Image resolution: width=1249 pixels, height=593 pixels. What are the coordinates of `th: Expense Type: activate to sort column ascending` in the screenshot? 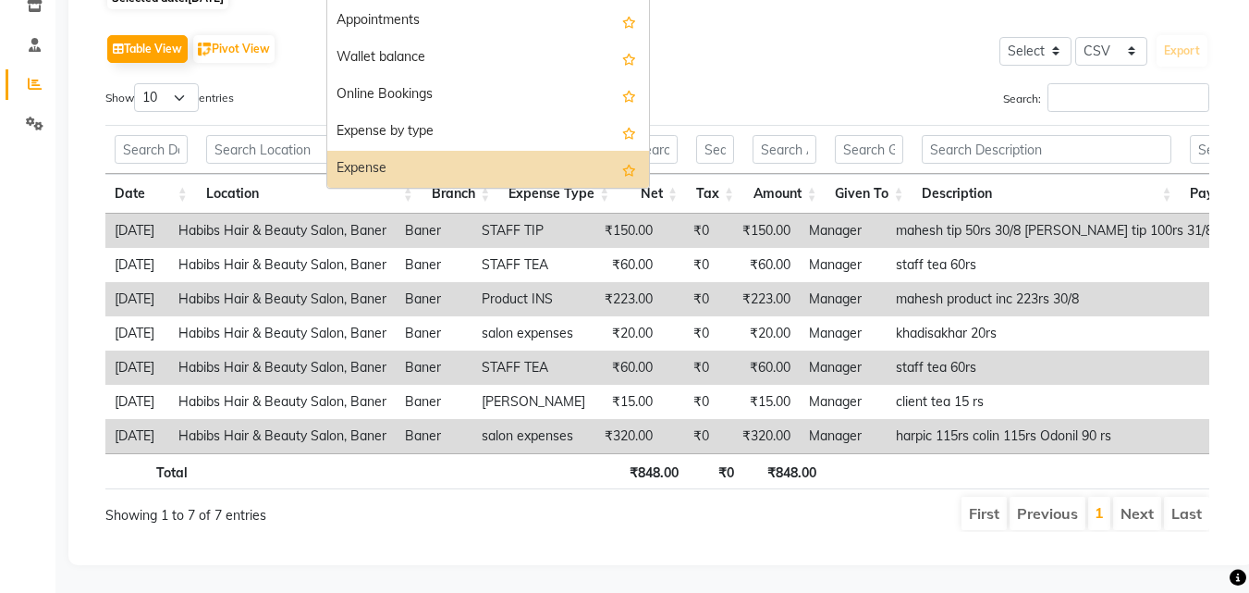 It's located at (559, 193).